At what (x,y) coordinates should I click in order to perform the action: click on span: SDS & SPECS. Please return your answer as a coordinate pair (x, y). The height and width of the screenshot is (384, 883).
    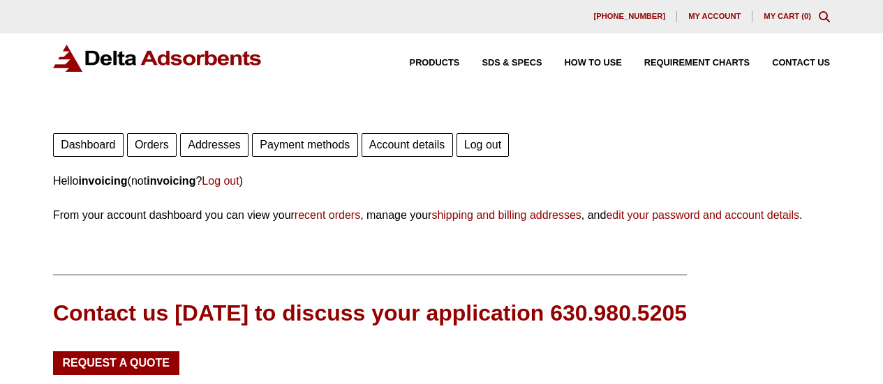
    Looking at the image, I should click on (511, 63).